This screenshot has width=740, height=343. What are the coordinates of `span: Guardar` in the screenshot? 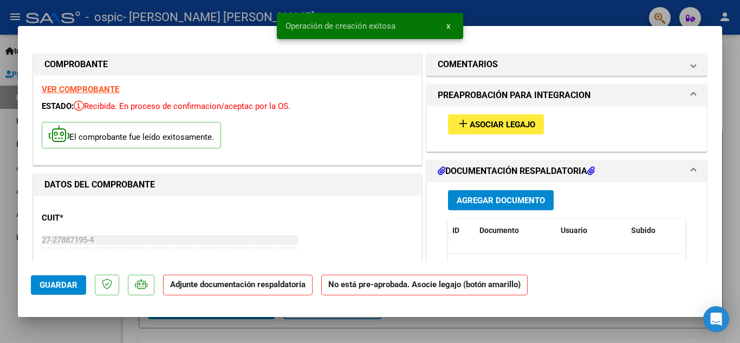 It's located at (58, 285).